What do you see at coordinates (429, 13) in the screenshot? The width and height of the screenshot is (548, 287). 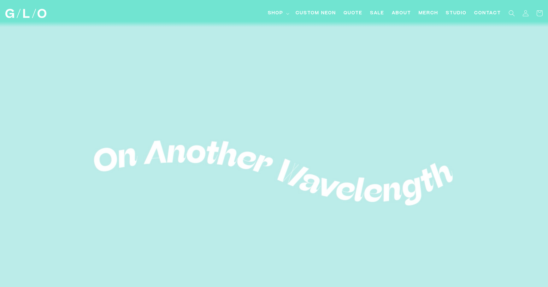 I see `span: Merch` at bounding box center [429, 13].